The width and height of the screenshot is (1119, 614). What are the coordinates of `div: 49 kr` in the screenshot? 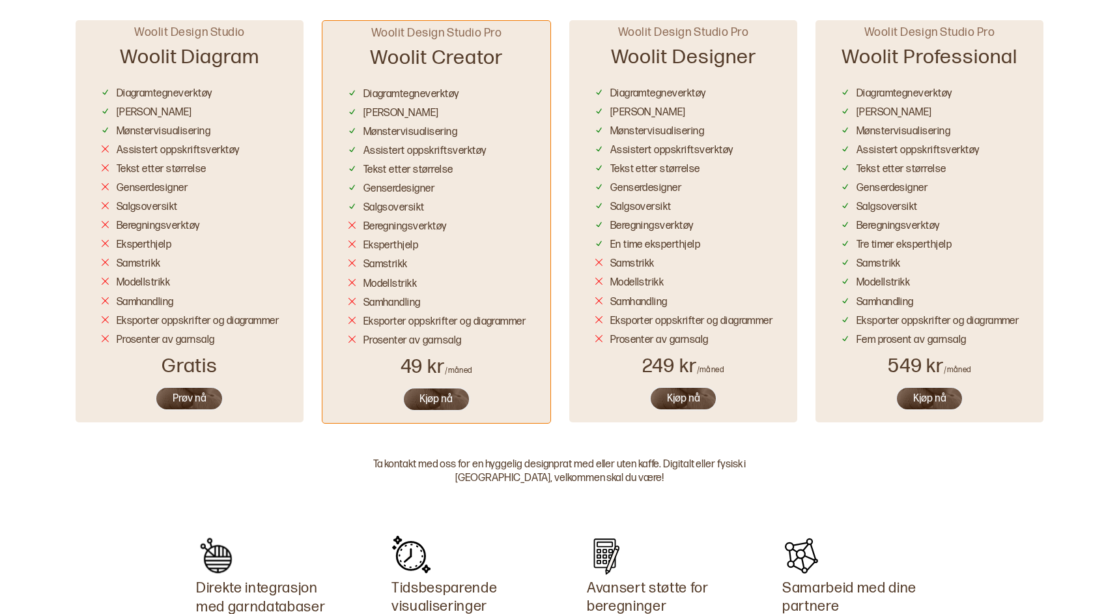 It's located at (436, 367).